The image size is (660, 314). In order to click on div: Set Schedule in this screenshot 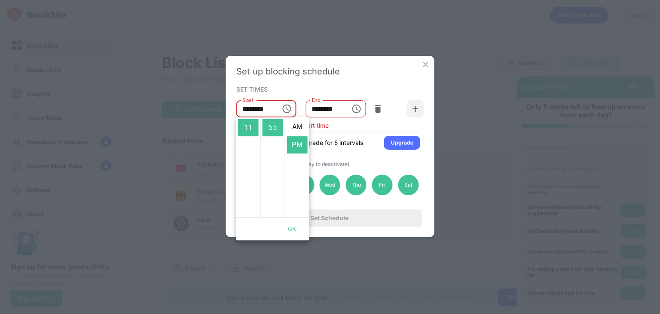, I will do `click(329, 218)`.